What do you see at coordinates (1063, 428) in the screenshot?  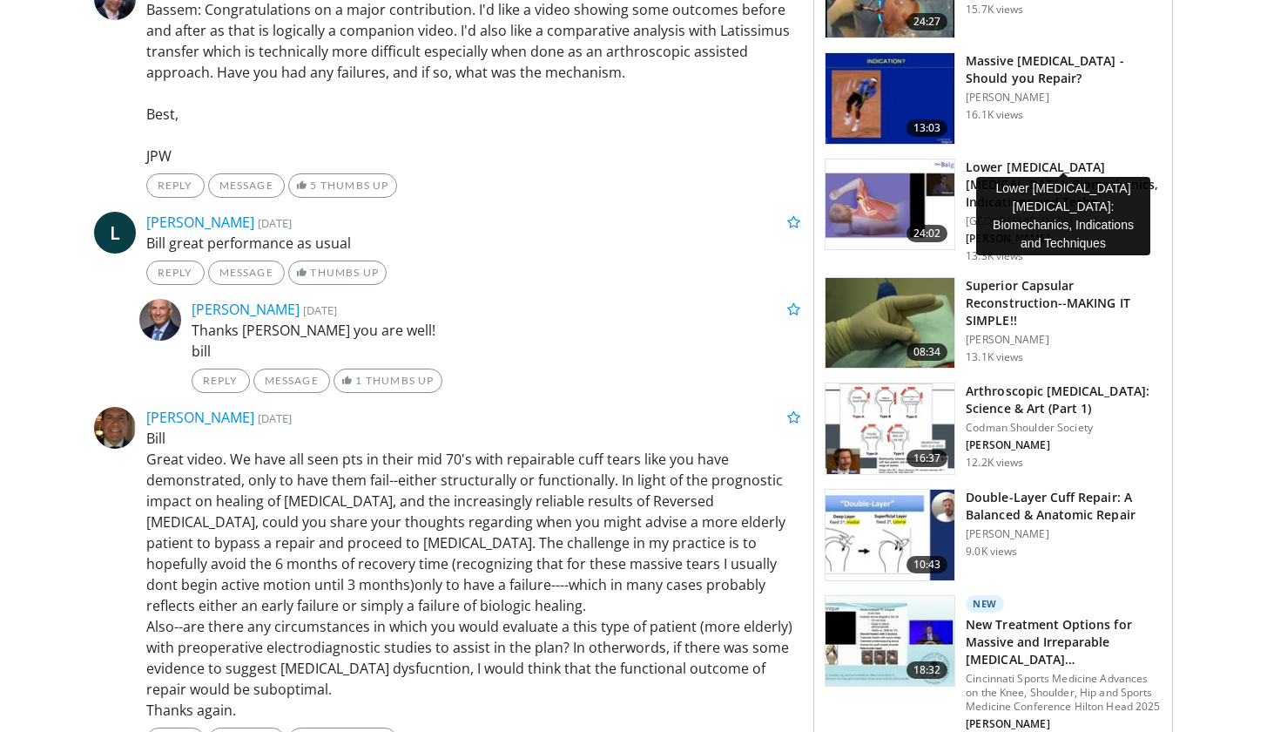 I see `p: Codman Shoulder Society` at bounding box center [1063, 428].